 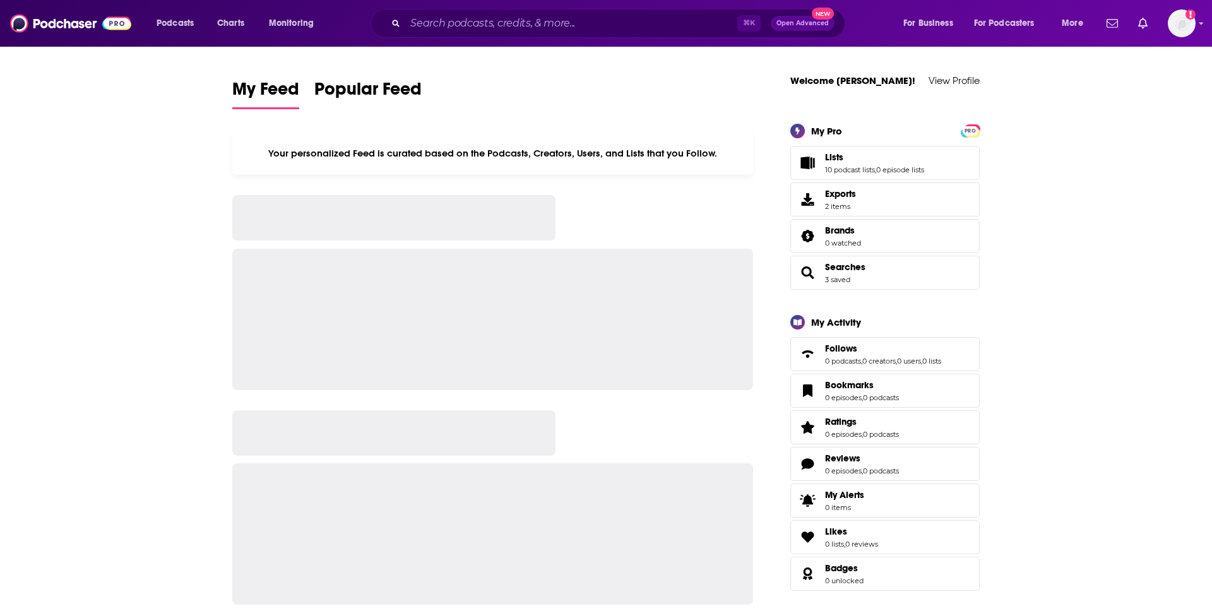 I want to click on a: 3 saved, so click(x=838, y=280).